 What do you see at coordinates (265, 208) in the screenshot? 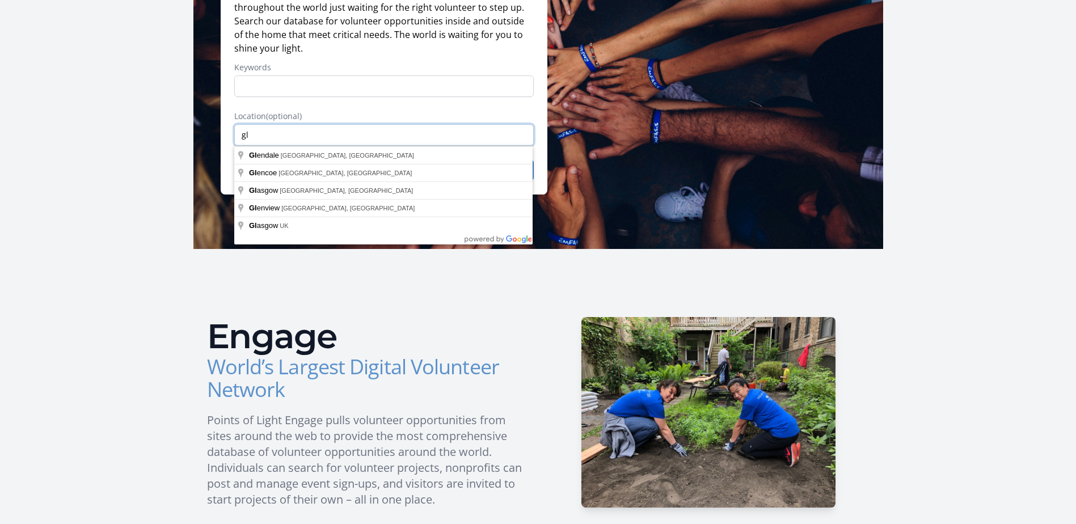
I see `span: enview` at bounding box center [265, 208].